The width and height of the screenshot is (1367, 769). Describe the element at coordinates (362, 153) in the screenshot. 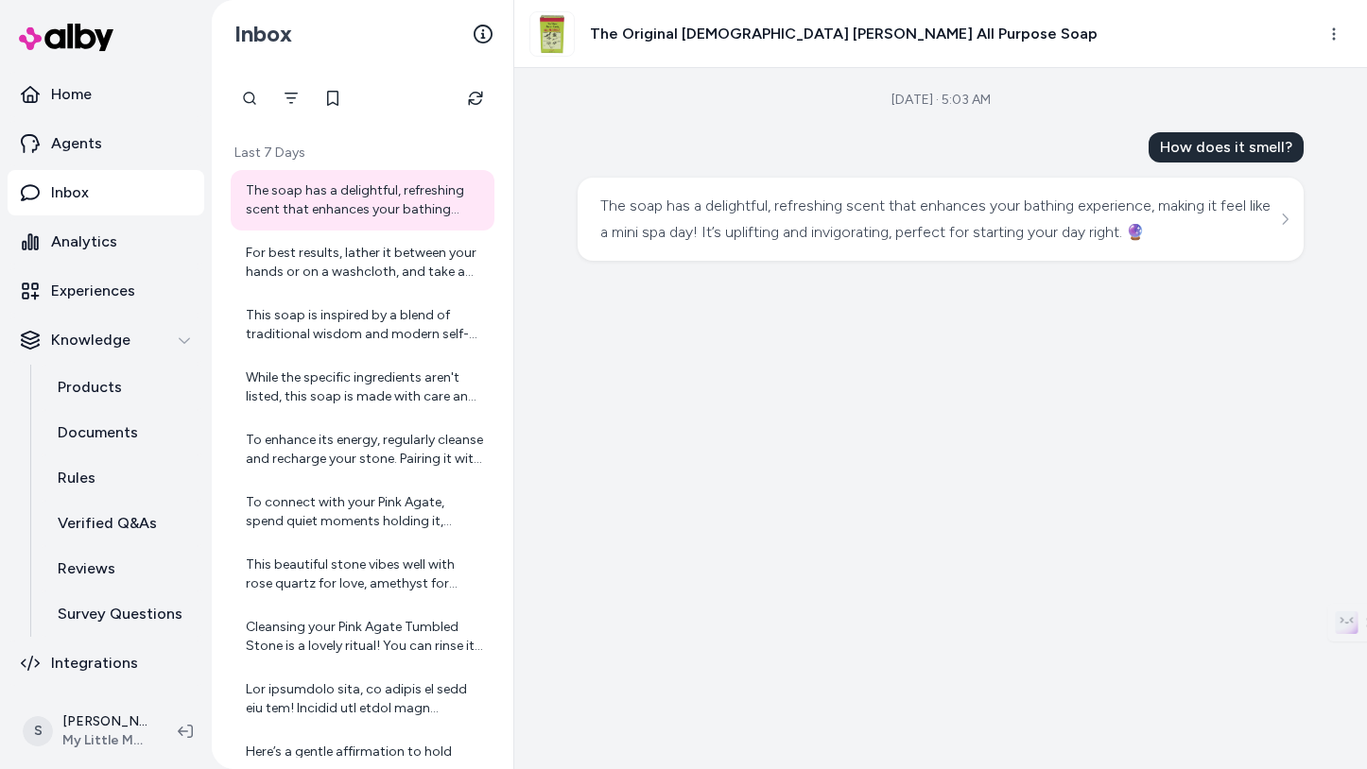

I see `p: Last 7 Days` at that location.